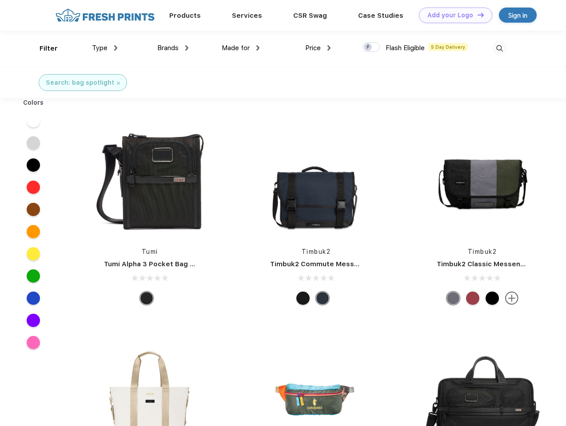 The height and width of the screenshot is (426, 566). I want to click on div: Search: bag spotlight, so click(80, 83).